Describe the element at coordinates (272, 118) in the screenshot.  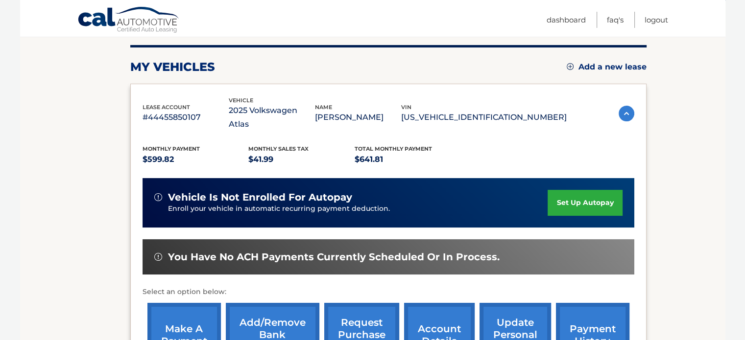
I see `p: 2025 Volkswagen Atlas` at that location.